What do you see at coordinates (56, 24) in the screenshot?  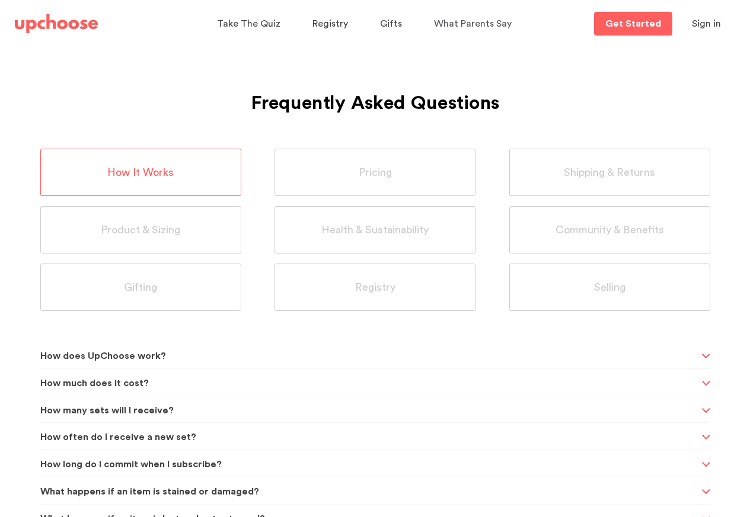 I see `img: UpChoose` at bounding box center [56, 24].